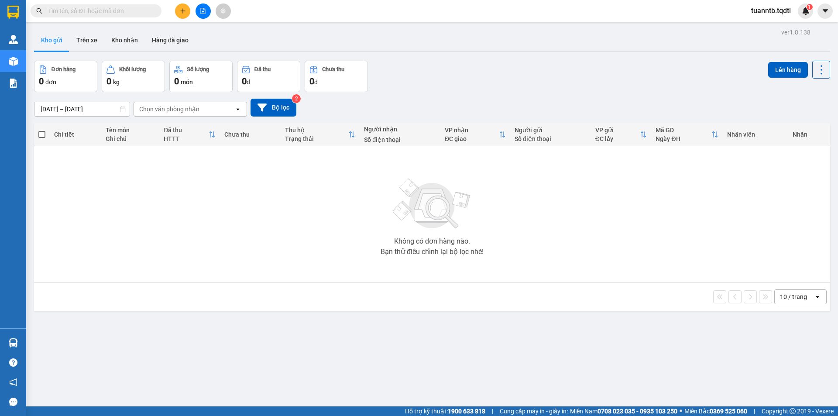 This screenshot has height=416, width=838. I want to click on img: solution-icon, so click(13, 83).